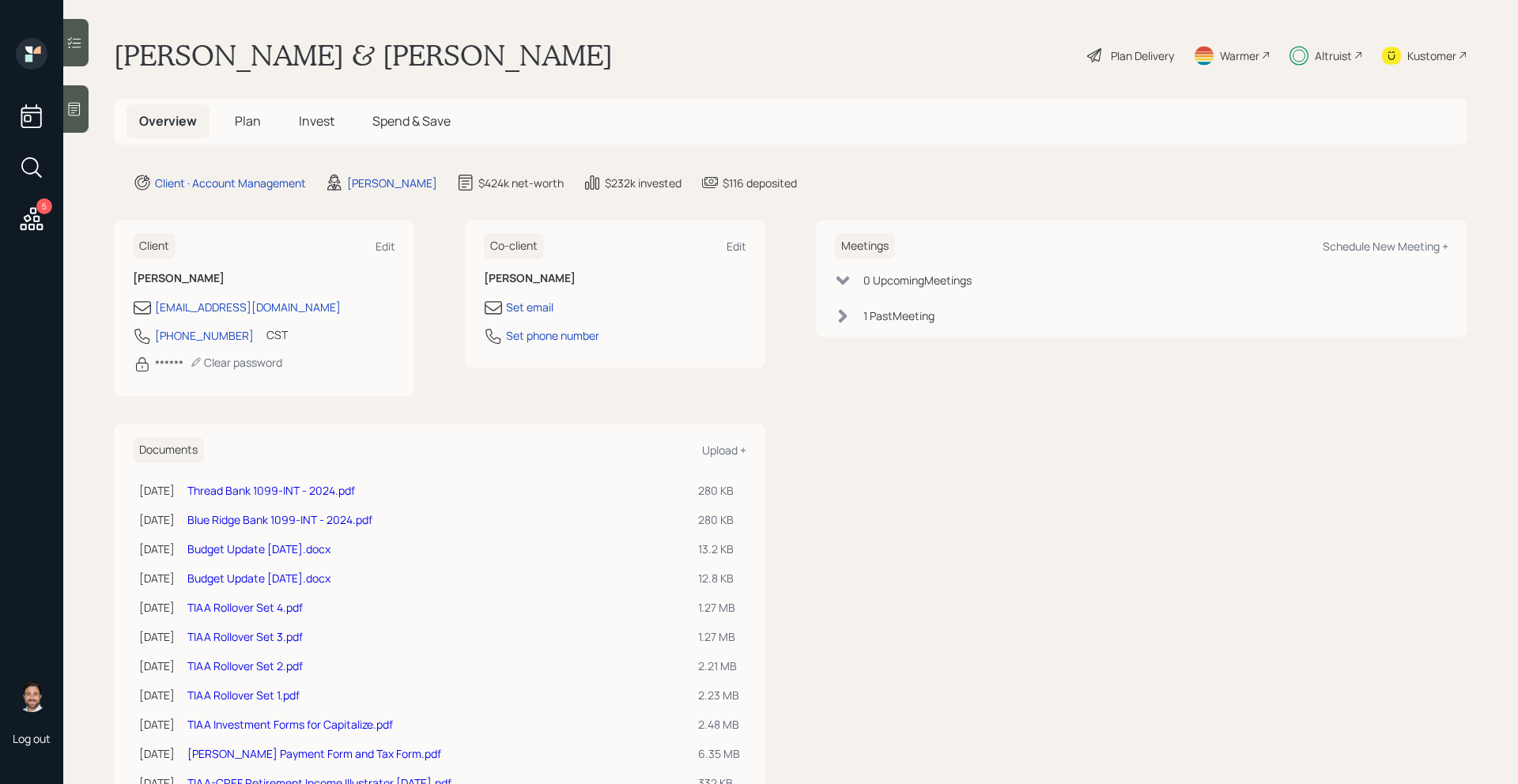 The width and height of the screenshot is (1518, 784). What do you see at coordinates (245, 666) in the screenshot?
I see `a: TIAA Rollover Set 2.pdf` at bounding box center [245, 666].